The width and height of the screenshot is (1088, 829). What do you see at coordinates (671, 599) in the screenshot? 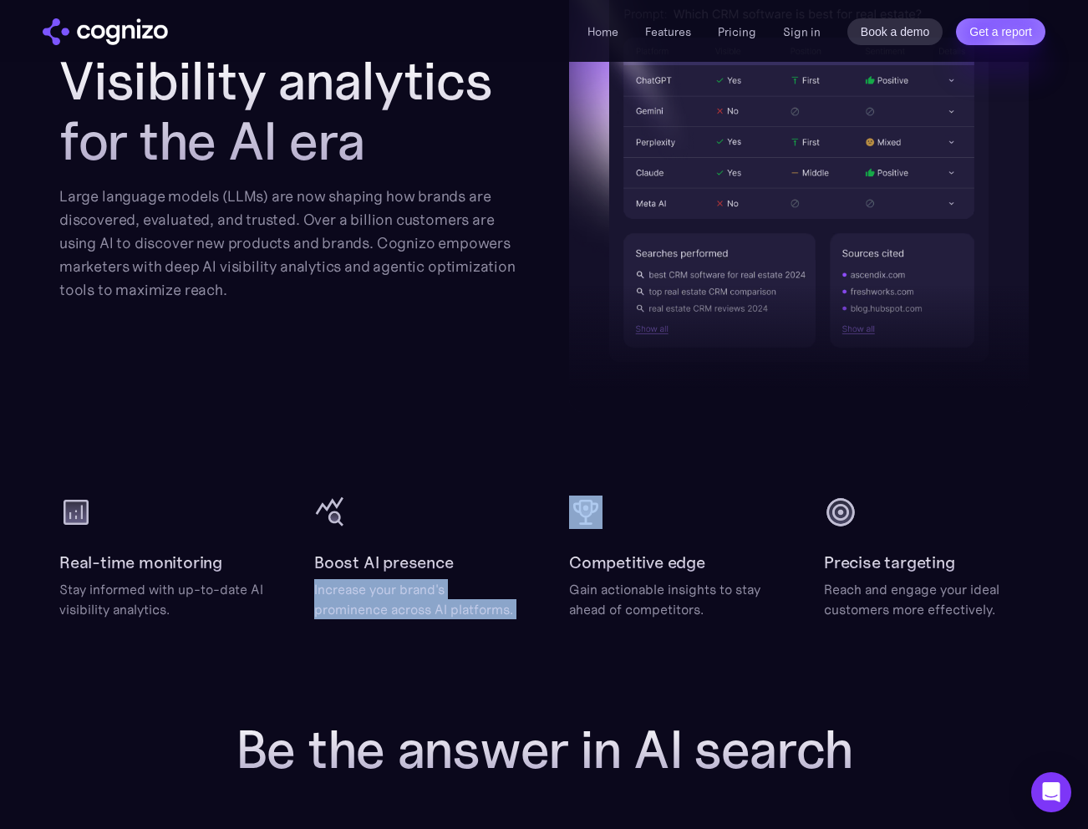
I see `div: Gain actionable insights to stay ahead of competitors.` at bounding box center [671, 599].